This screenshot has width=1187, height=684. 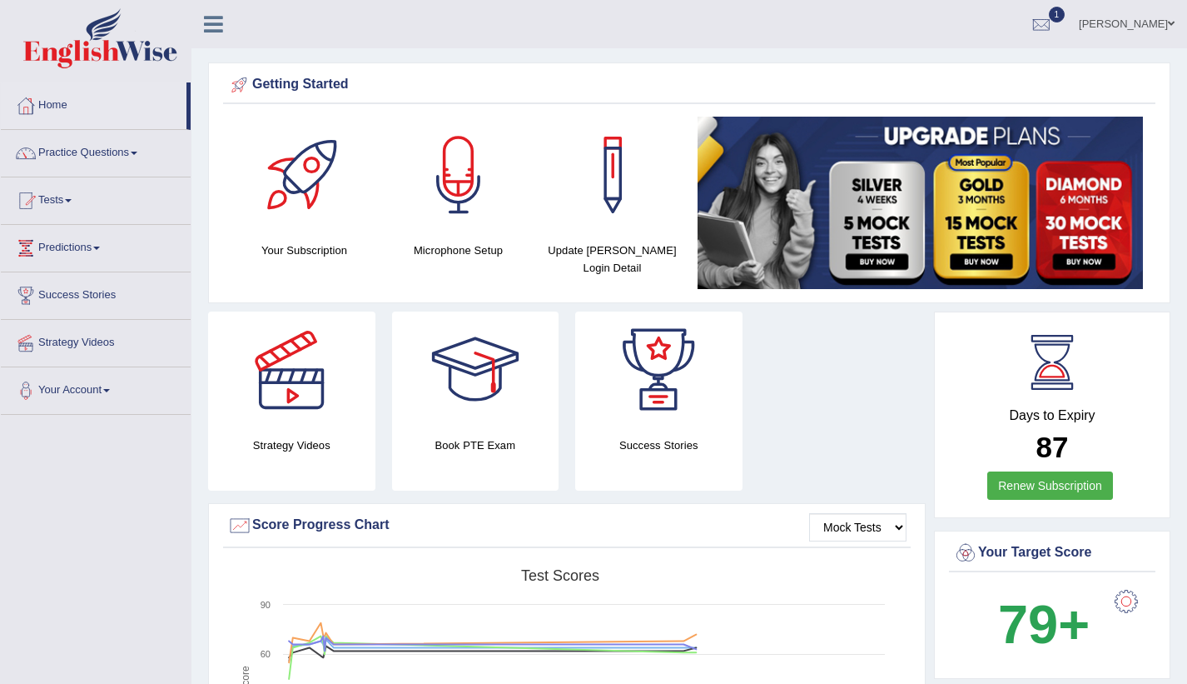 I want to click on a: Strategy Videos, so click(x=96, y=341).